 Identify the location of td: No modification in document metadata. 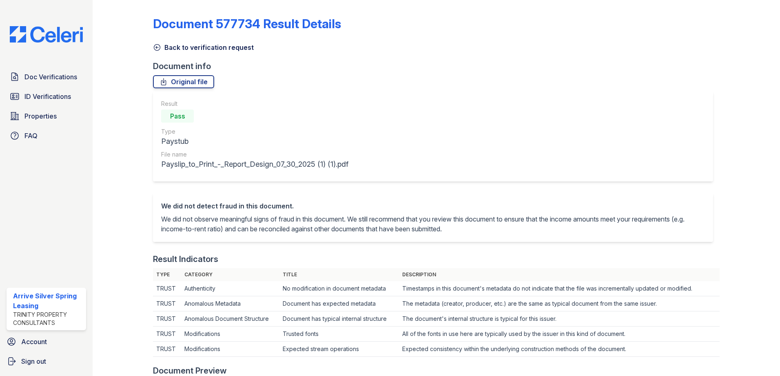
(339, 288).